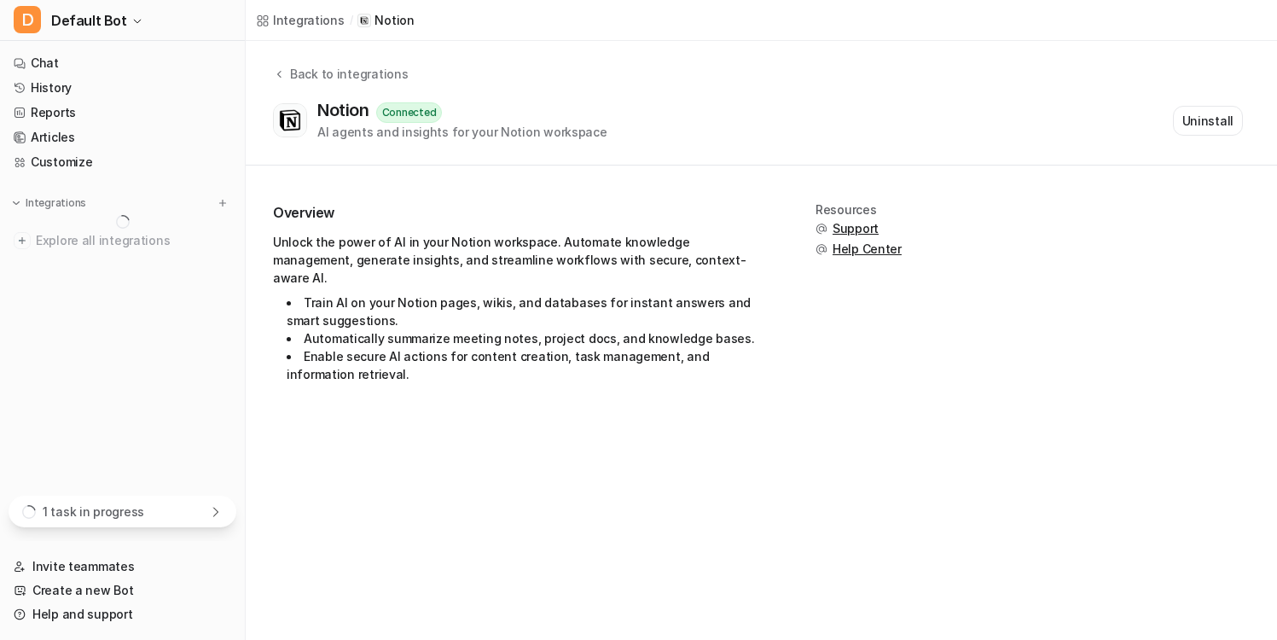 This screenshot has width=1277, height=640. What do you see at coordinates (462, 131) in the screenshot?
I see `div: AI agents and insights for your Notion workspace` at bounding box center [462, 131].